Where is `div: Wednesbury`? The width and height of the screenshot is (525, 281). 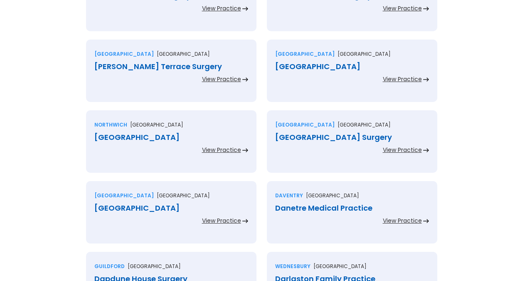
div: Wednesbury is located at coordinates (293, 266).